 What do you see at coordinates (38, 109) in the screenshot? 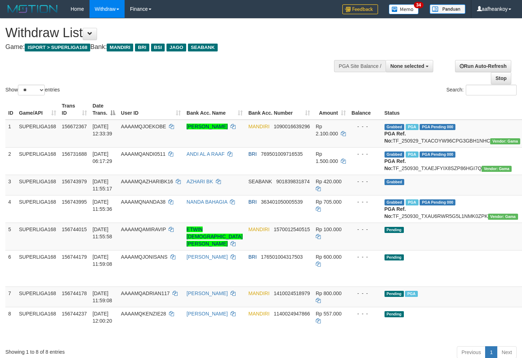
I see `th: Game/API: activate to sort column ascending` at bounding box center [38, 109].